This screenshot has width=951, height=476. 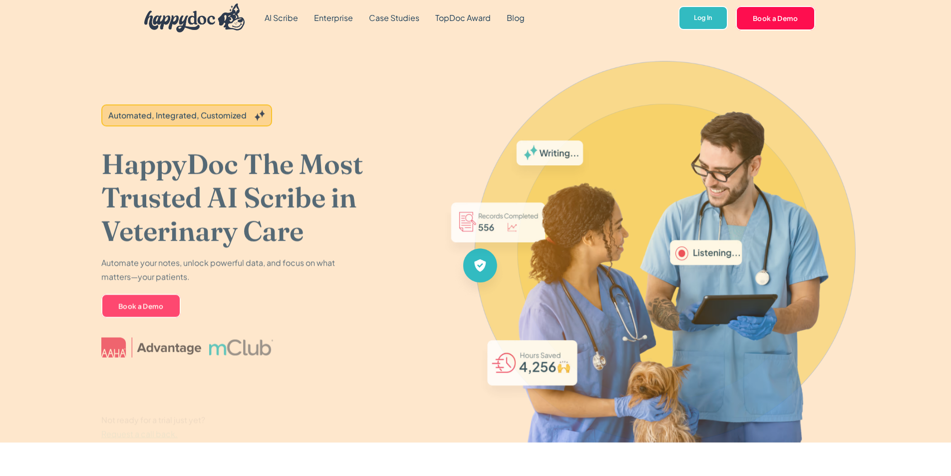 What do you see at coordinates (177, 115) in the screenshot?
I see `div: Automated, Integrated, Customized` at bounding box center [177, 115].